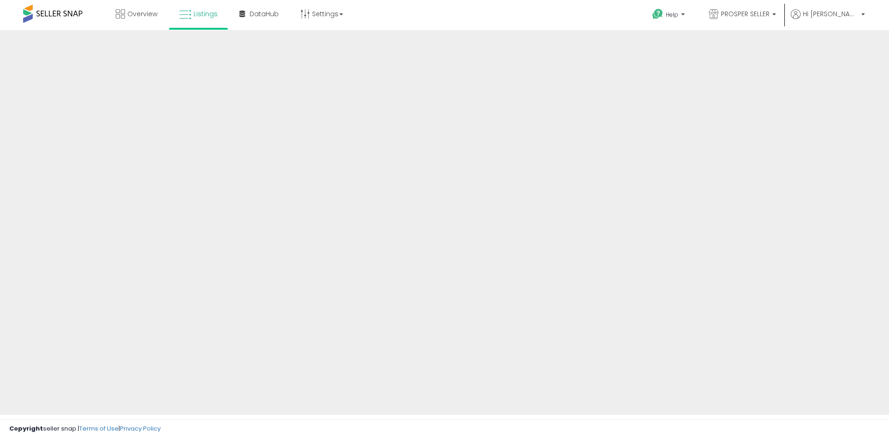  What do you see at coordinates (669, 16) in the screenshot?
I see `a: Help` at bounding box center [669, 16].